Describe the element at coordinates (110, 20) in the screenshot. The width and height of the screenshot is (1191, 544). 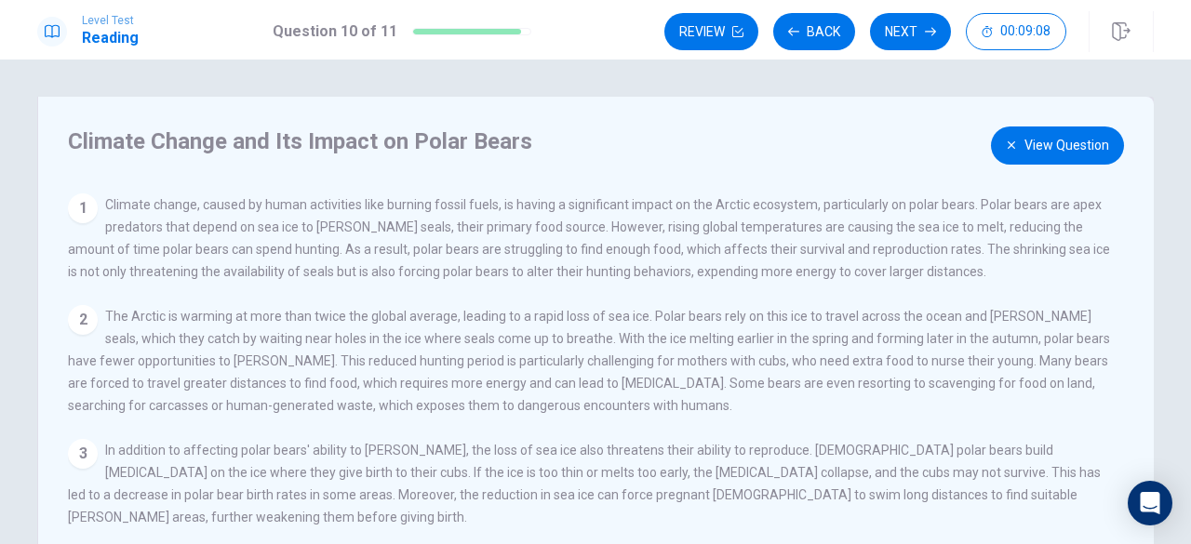
I see `span: Level Test` at that location.